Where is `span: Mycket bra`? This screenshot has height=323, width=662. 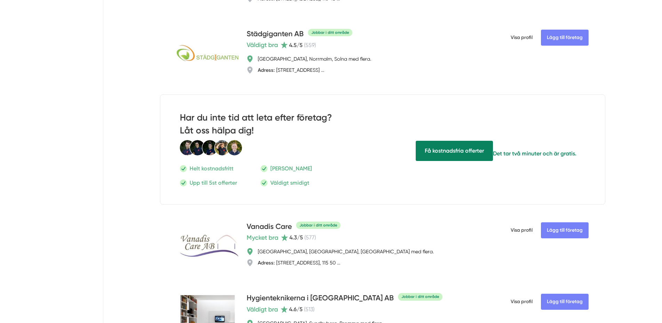 span: Mycket bra is located at coordinates (262, 237).